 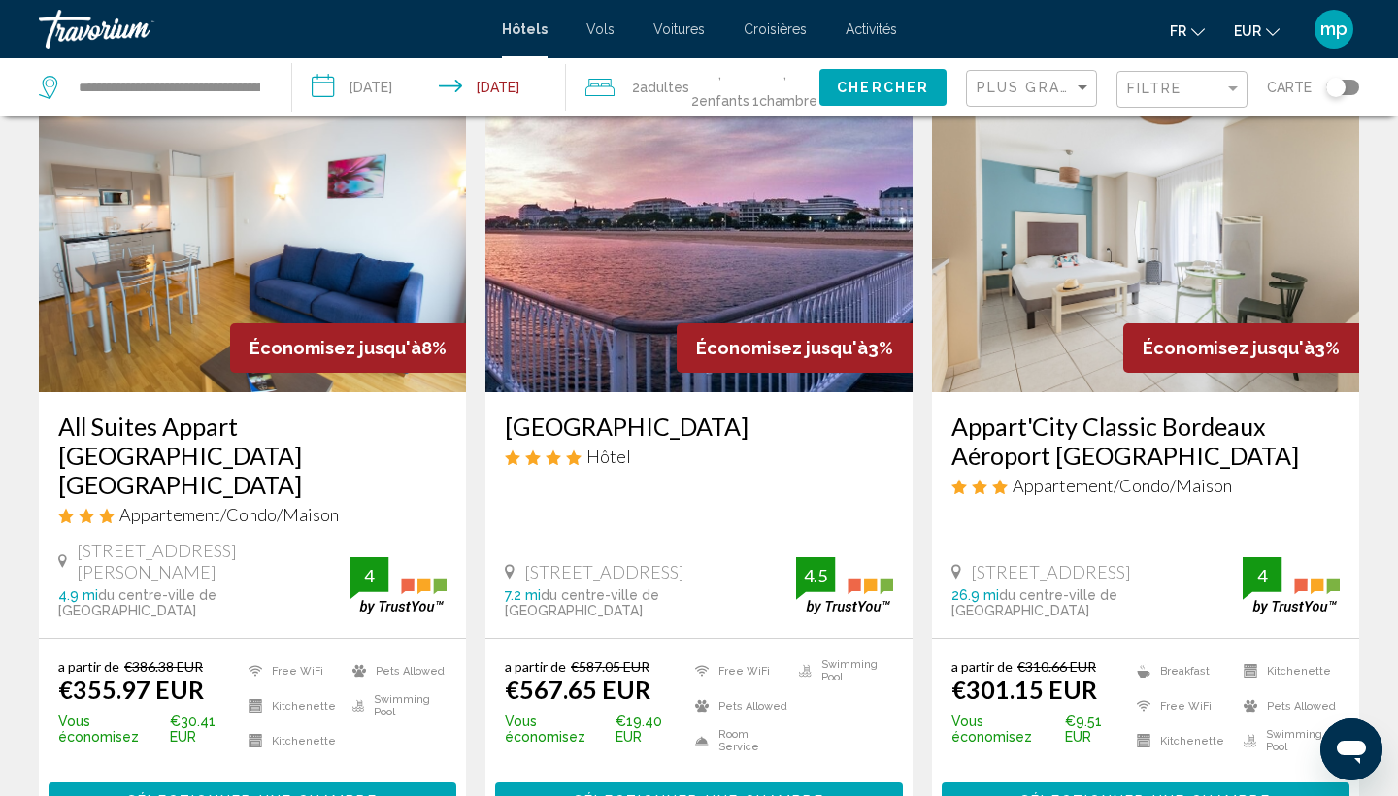 What do you see at coordinates (578, 689) in the screenshot?
I see `ins: €567.65 EUR` at bounding box center [578, 689].